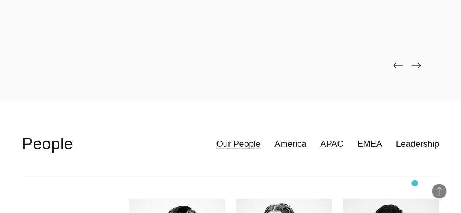 This screenshot has height=213, width=461. Describe the element at coordinates (369, 144) in the screenshot. I see `a: EMEA` at that location.